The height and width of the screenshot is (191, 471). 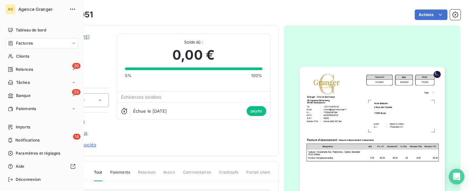 I want to click on button: Actions, so click(x=431, y=15).